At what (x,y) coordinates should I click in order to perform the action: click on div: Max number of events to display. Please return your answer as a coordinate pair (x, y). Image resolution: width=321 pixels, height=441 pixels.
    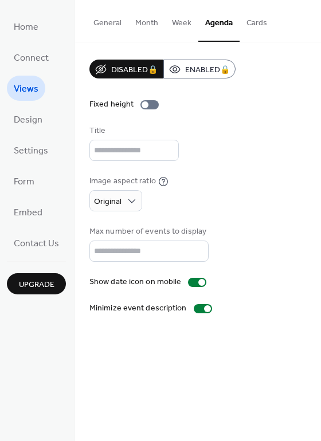
    Looking at the image, I should click on (148, 231).